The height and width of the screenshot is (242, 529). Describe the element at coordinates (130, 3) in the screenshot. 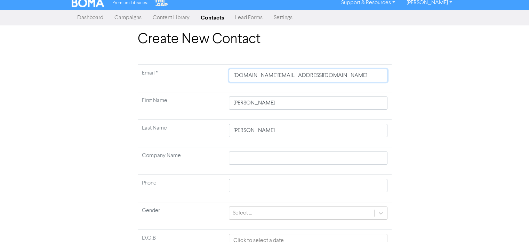

I see `span: Premium Libraries:` at that location.